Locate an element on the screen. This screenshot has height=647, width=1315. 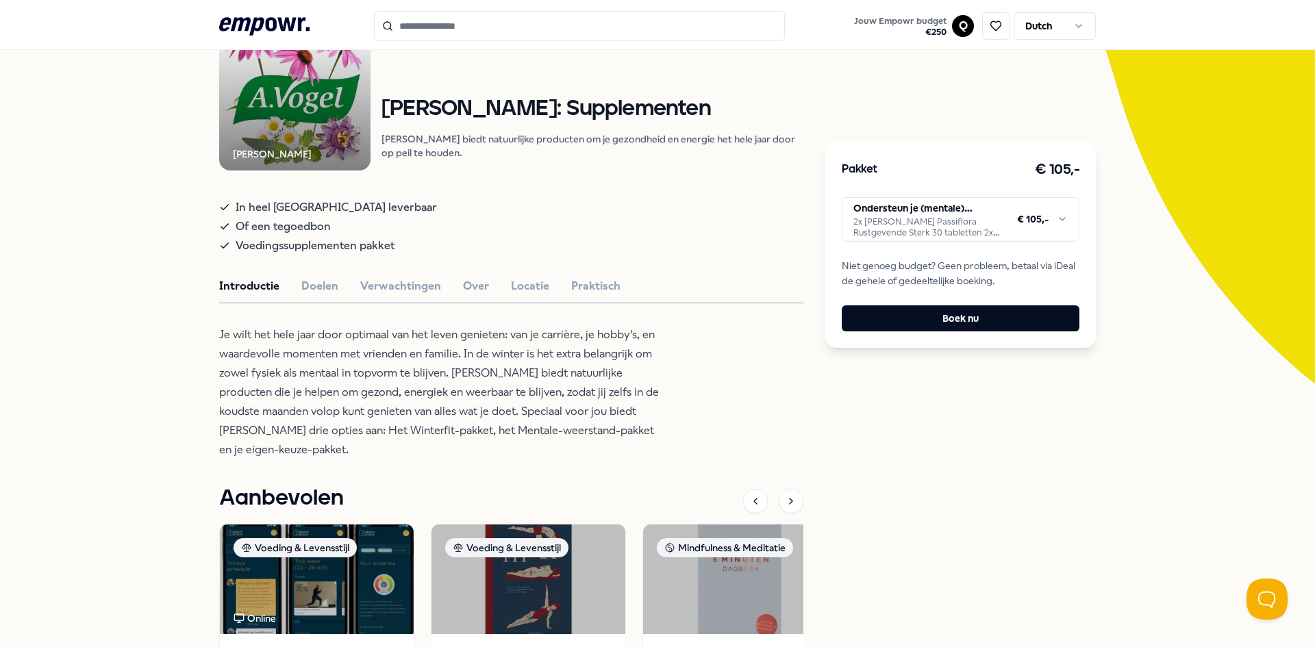
h3: € 105,- is located at coordinates (1058, 170).